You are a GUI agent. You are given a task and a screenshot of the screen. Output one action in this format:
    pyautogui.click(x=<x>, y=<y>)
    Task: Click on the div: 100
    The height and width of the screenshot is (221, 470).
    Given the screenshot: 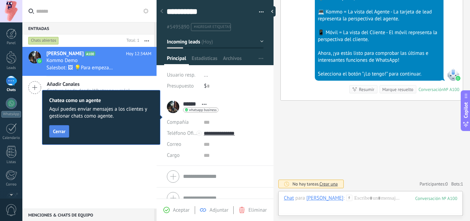 What is the action you would take?
    pyautogui.click(x=437, y=198)
    